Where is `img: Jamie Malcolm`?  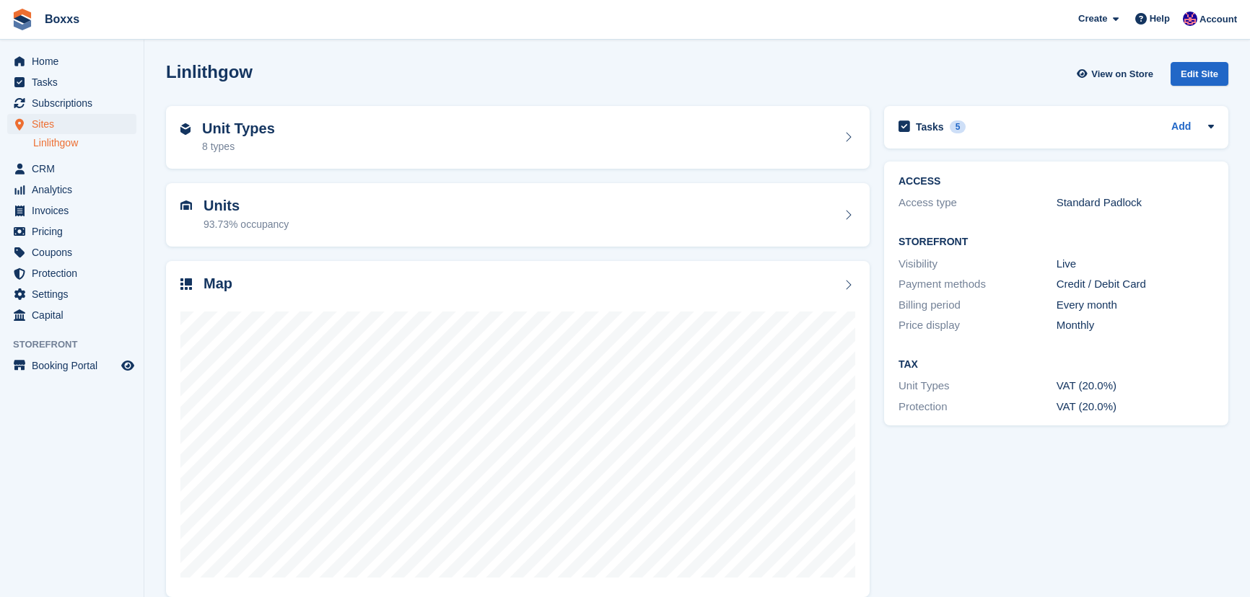 img: Jamie Malcolm is located at coordinates (1190, 19).